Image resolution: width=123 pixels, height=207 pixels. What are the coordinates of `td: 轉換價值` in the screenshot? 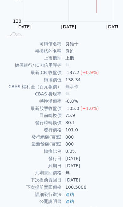 It's located at (32, 80).